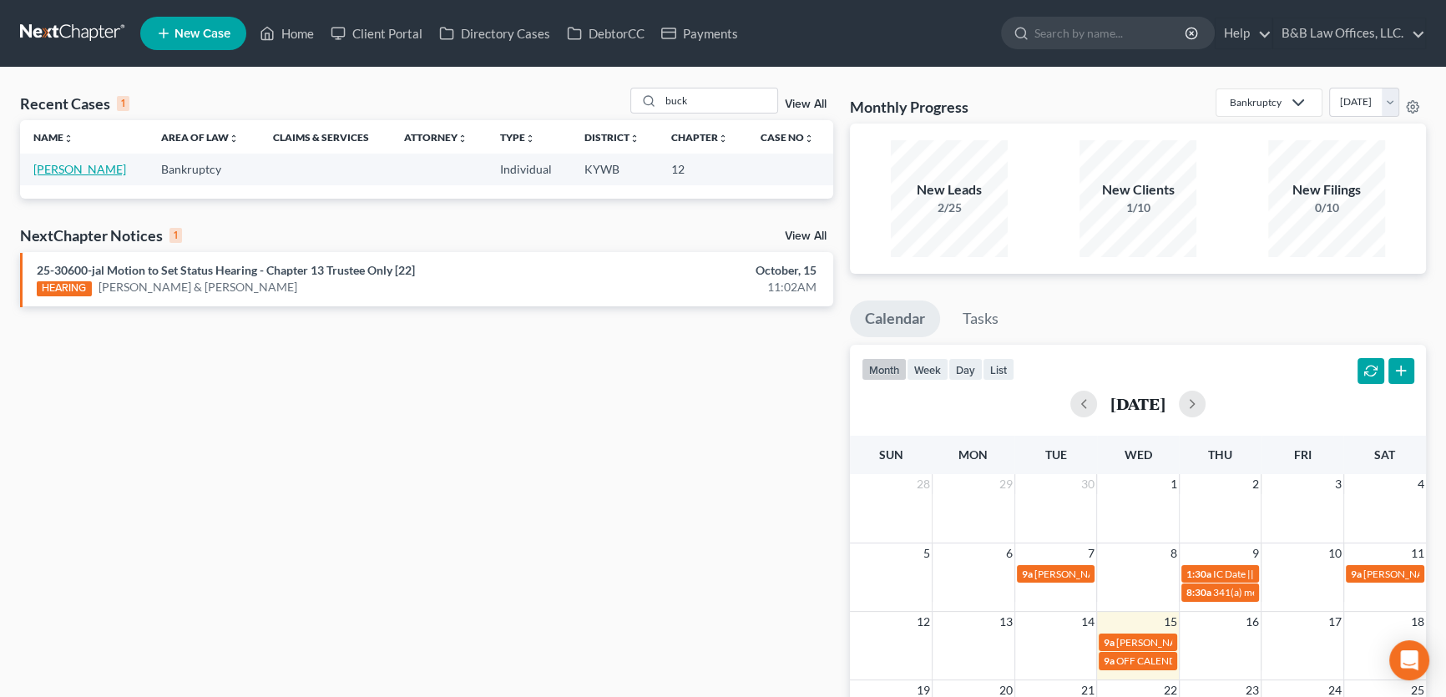 The image size is (1446, 697). Describe the element at coordinates (923, 484) in the screenshot. I see `span: 28` at that location.